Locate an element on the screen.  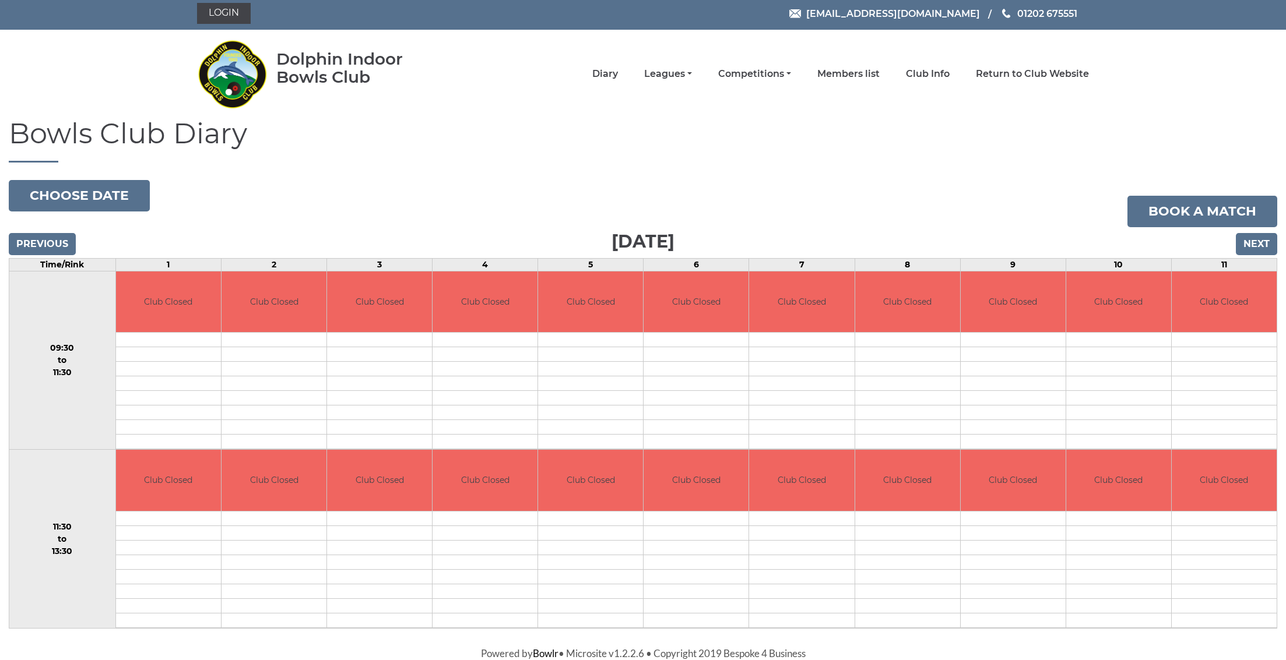
h1: Bowls Club Diary is located at coordinates (643, 140).